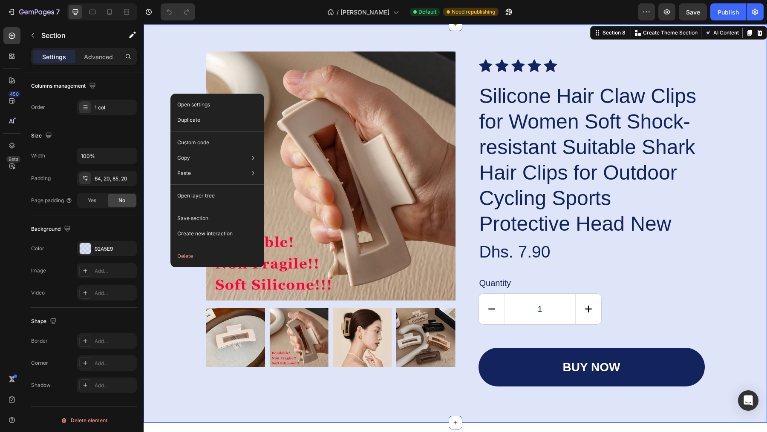 The height and width of the screenshot is (432, 767). Describe the element at coordinates (98, 57) in the screenshot. I see `p: Advanced` at that location.